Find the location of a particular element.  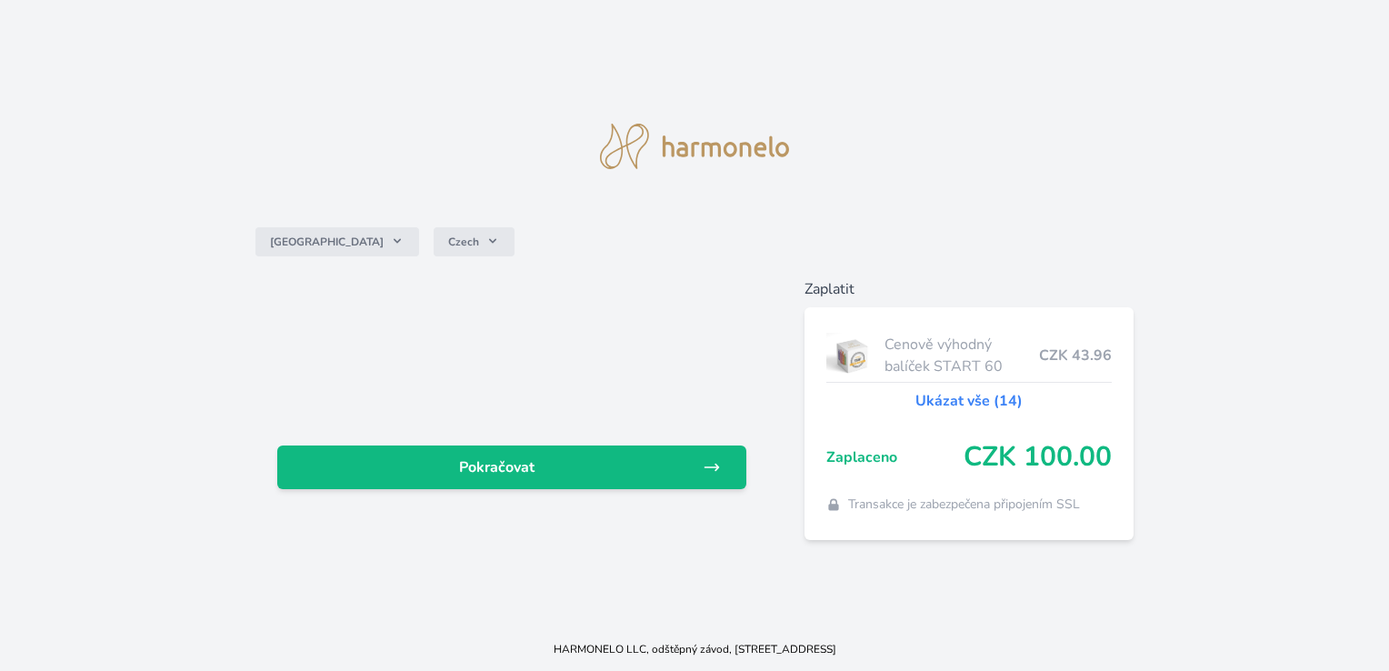

span: CZK 100.00 is located at coordinates (1037, 457).